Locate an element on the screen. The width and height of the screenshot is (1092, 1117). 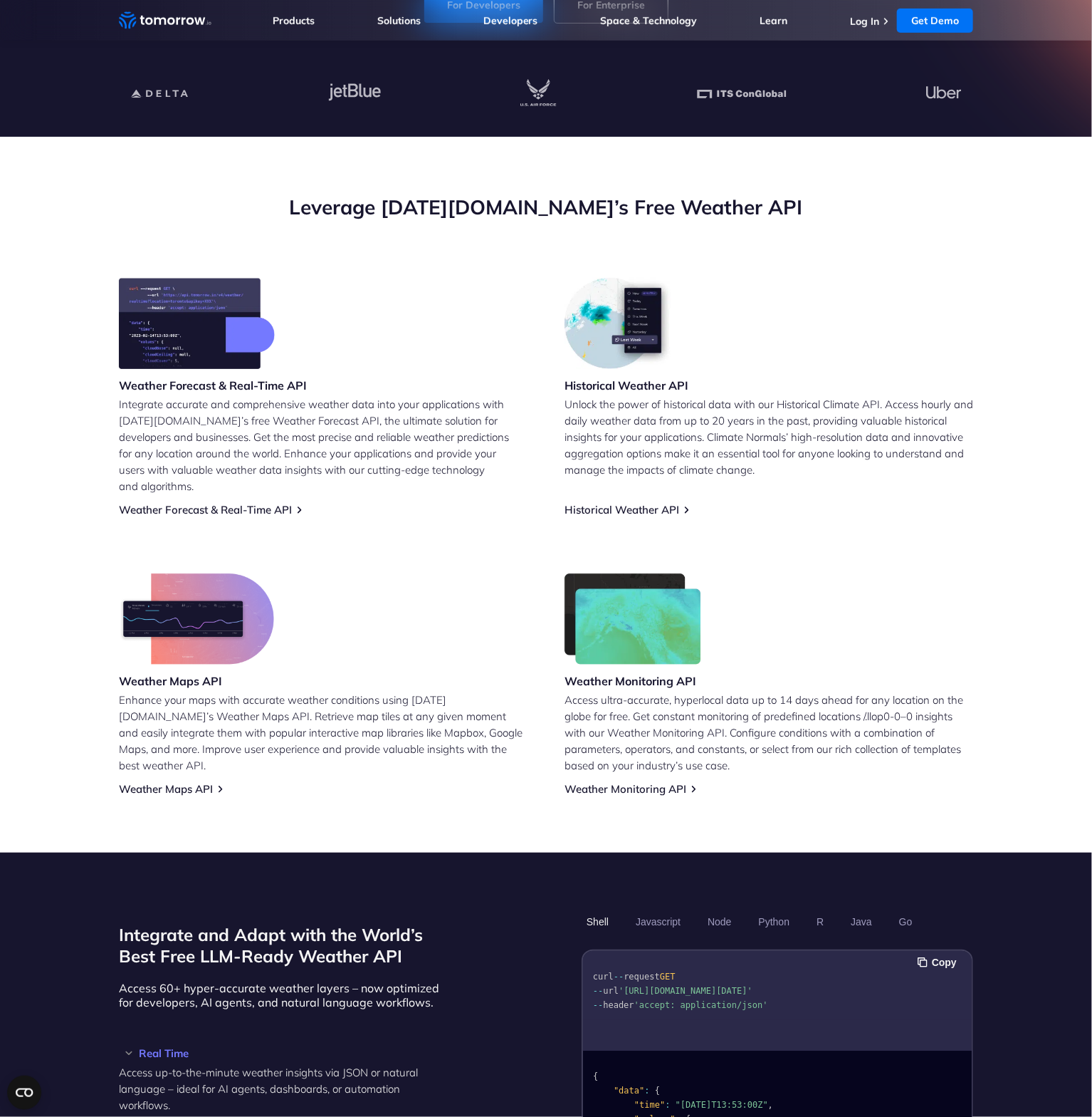
span: header is located at coordinates (618, 1005).